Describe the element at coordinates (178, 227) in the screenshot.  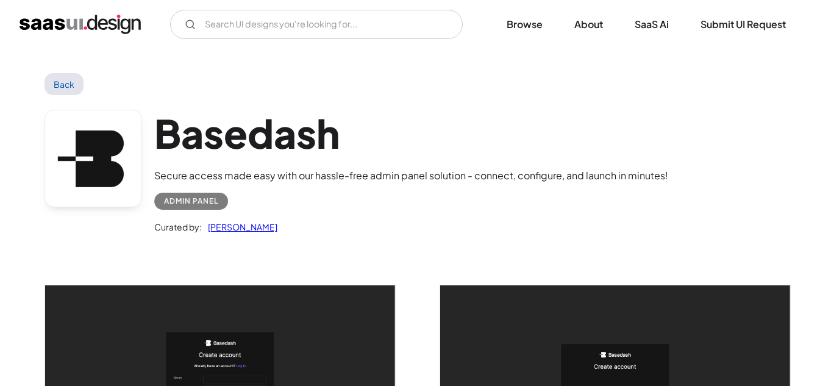
I see `div: Curated by:` at that location.